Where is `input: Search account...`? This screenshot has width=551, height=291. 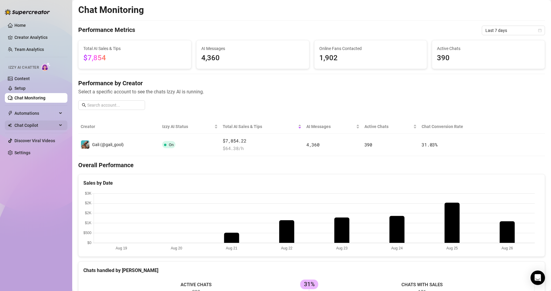 input: Search account... is located at coordinates (114, 105).